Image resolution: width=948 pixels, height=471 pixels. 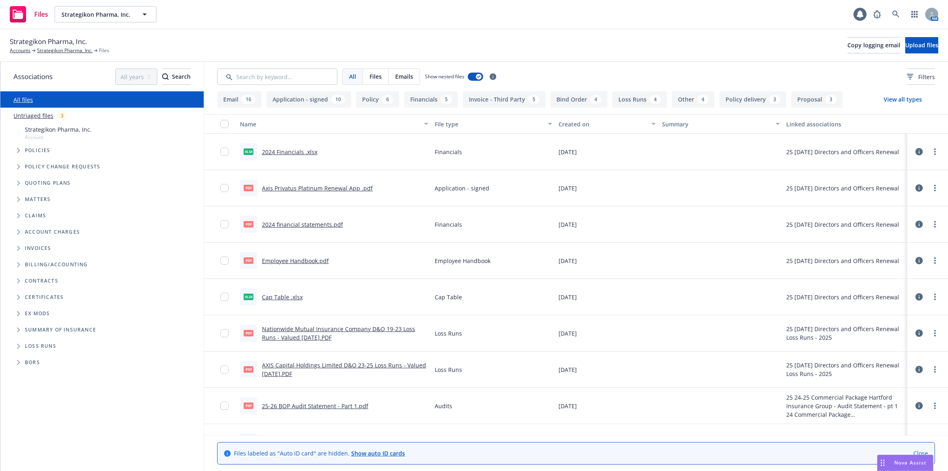 I want to click on input: Select all, so click(x=224, y=124).